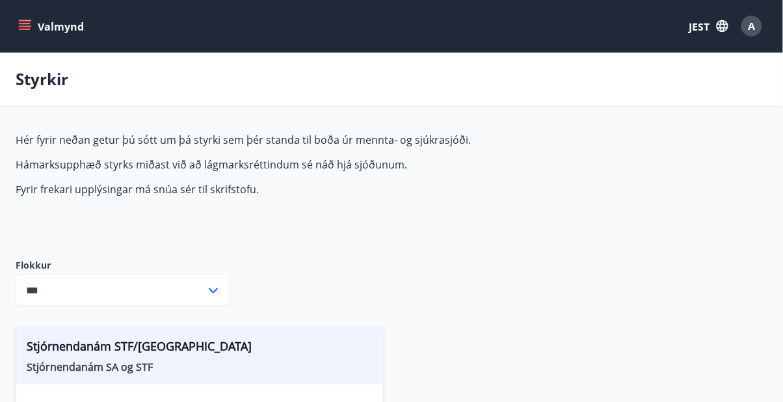 The image size is (783, 402). I want to click on font: JEST, so click(700, 27).